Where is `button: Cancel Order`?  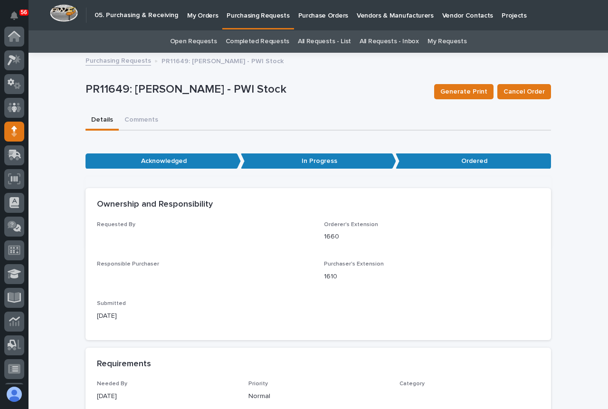 button: Cancel Order is located at coordinates (524, 92).